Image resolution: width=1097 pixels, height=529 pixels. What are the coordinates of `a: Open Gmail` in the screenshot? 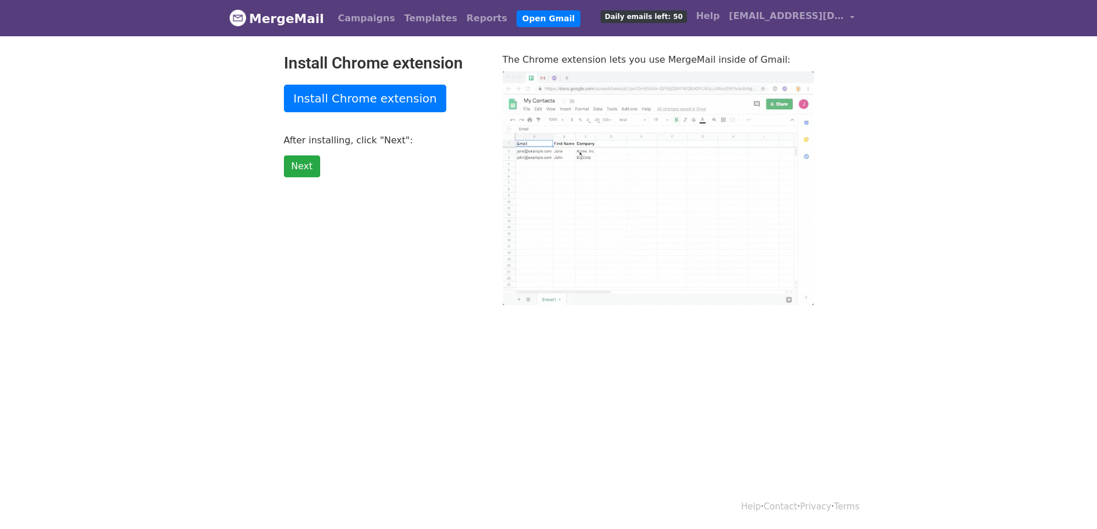 It's located at (548, 18).